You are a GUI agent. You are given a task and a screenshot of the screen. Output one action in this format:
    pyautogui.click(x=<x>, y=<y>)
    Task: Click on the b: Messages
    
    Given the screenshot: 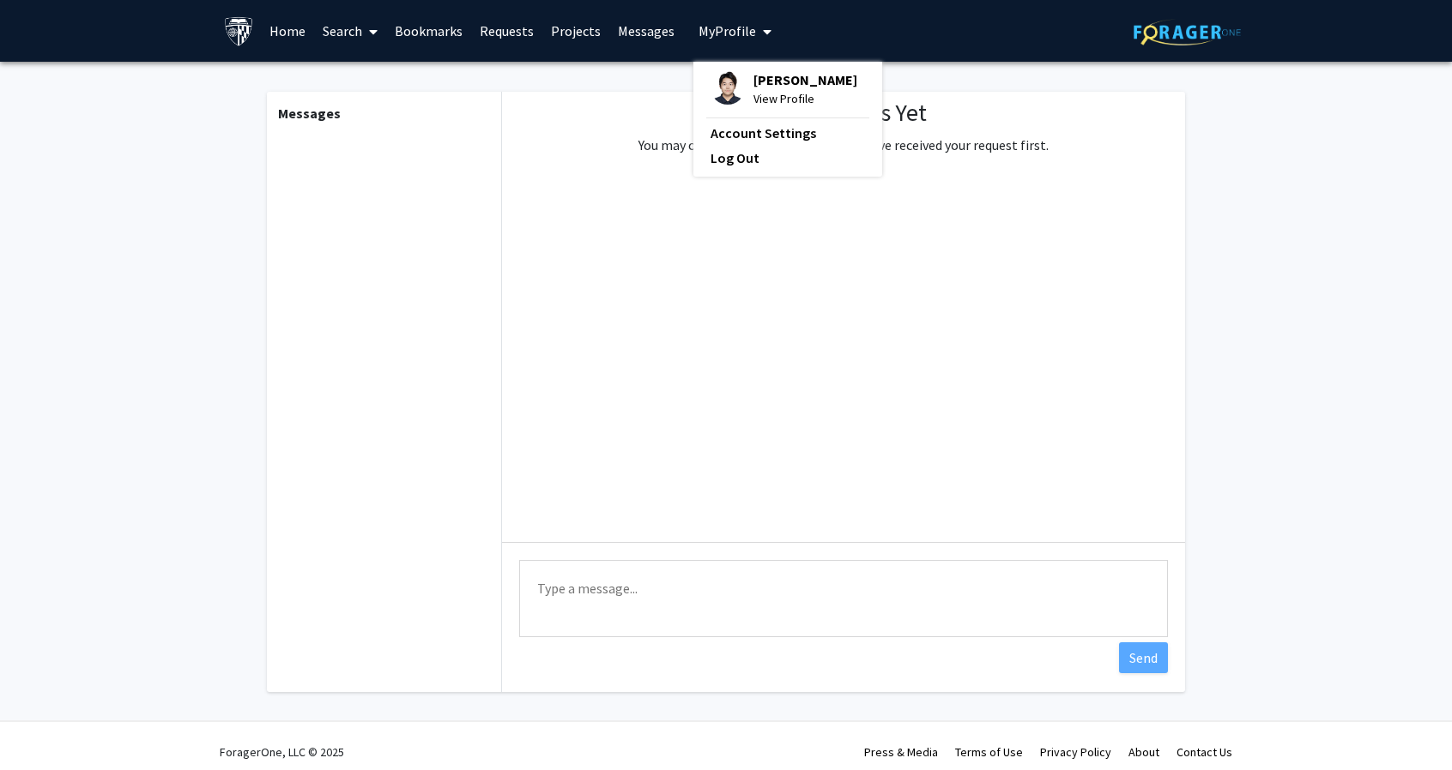 What is the action you would take?
    pyautogui.click(x=309, y=113)
    